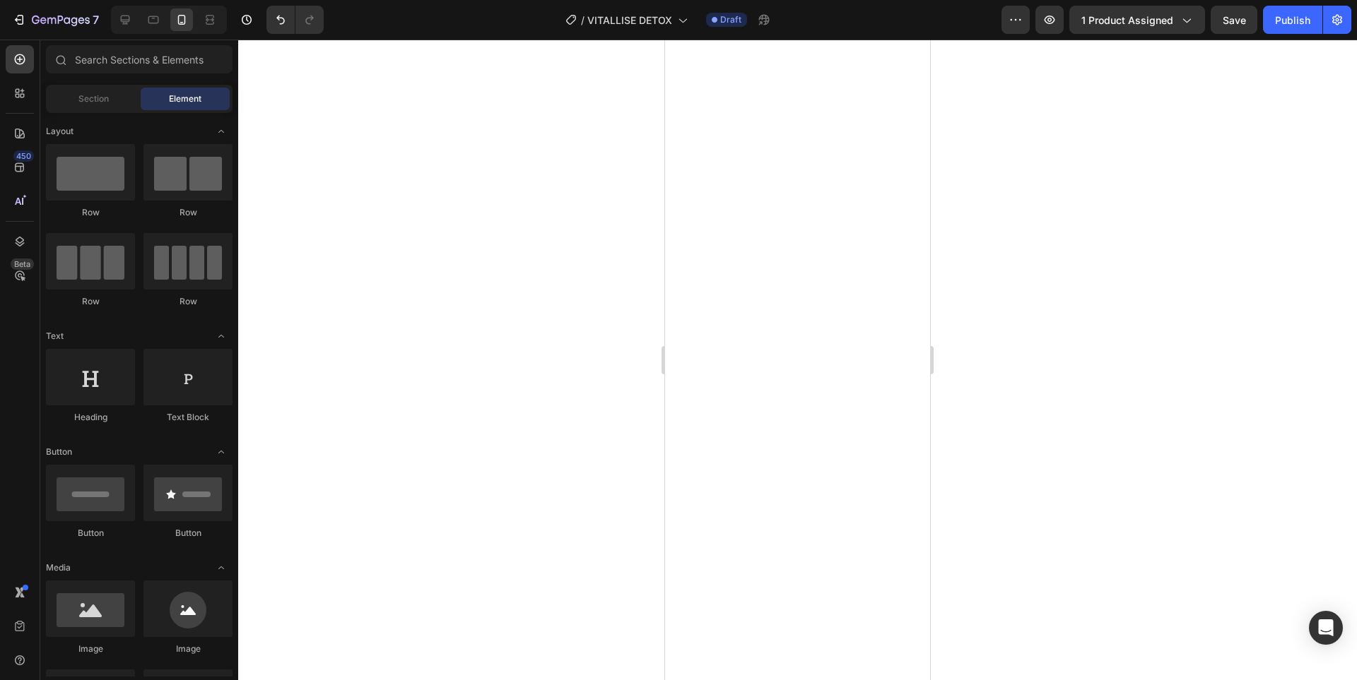 The height and width of the screenshot is (680, 1357). What do you see at coordinates (1234, 20) in the screenshot?
I see `span: Save` at bounding box center [1234, 20].